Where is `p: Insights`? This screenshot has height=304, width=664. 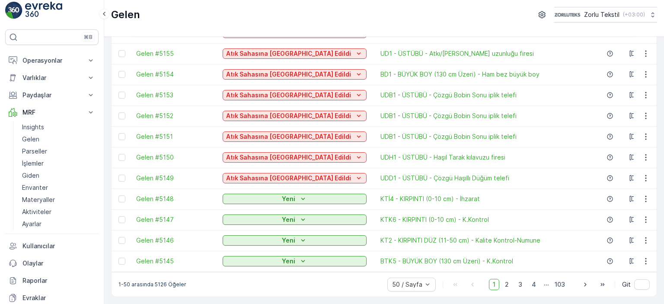
p: Insights is located at coordinates (33, 127).